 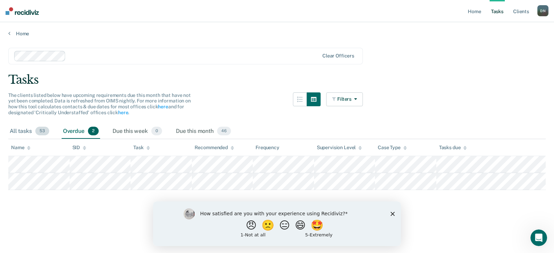 What do you see at coordinates (542, 11) in the screenshot?
I see `div: D N` at bounding box center [542, 11].